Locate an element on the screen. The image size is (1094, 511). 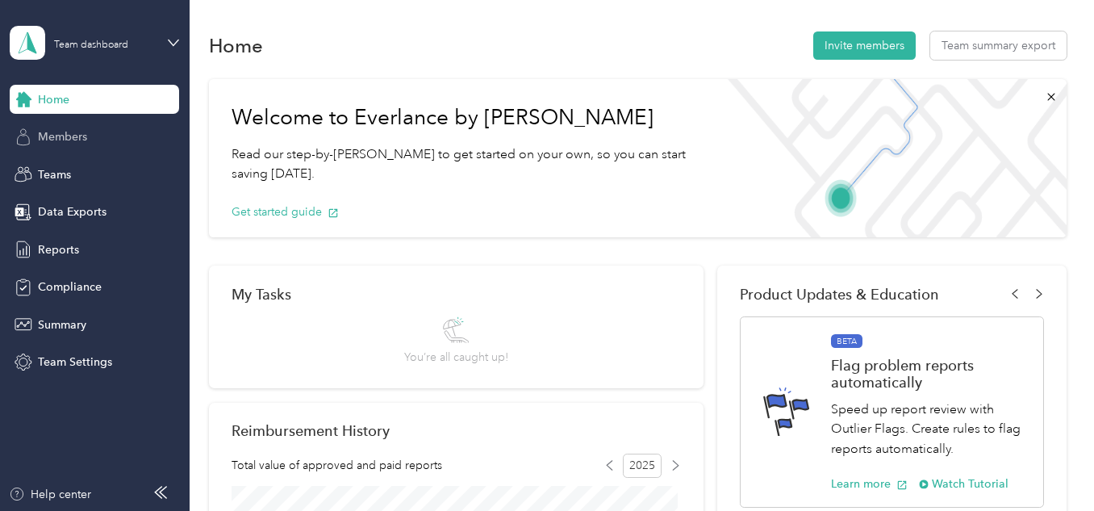
button: Learn more is located at coordinates (869, 483).